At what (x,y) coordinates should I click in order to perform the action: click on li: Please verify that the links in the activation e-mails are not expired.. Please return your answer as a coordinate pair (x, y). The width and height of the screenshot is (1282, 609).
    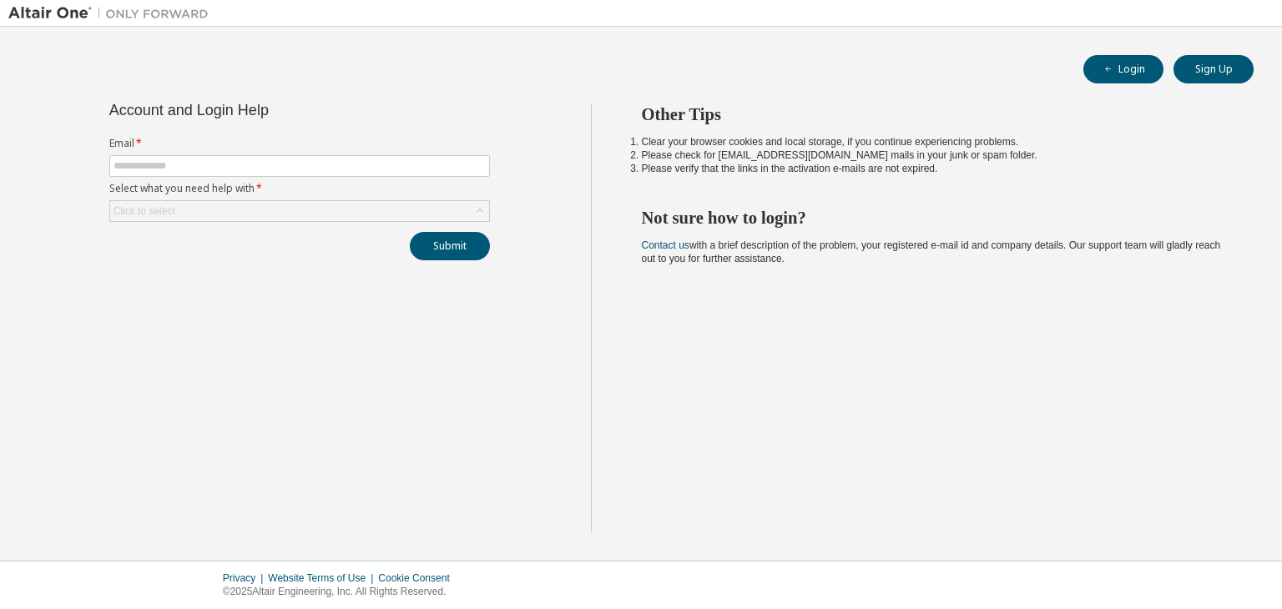
    Looking at the image, I should click on (933, 169).